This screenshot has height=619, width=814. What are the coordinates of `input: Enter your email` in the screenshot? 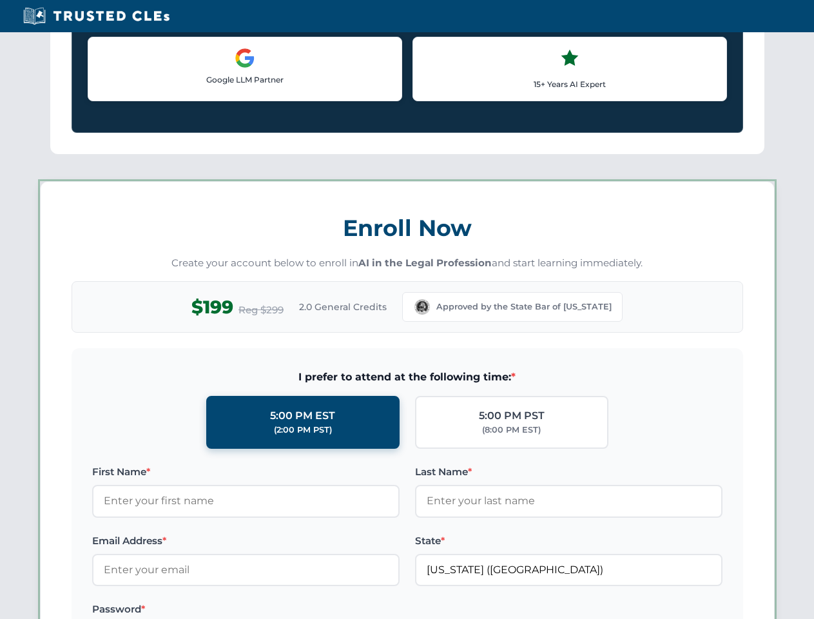 It's located at (246, 570).